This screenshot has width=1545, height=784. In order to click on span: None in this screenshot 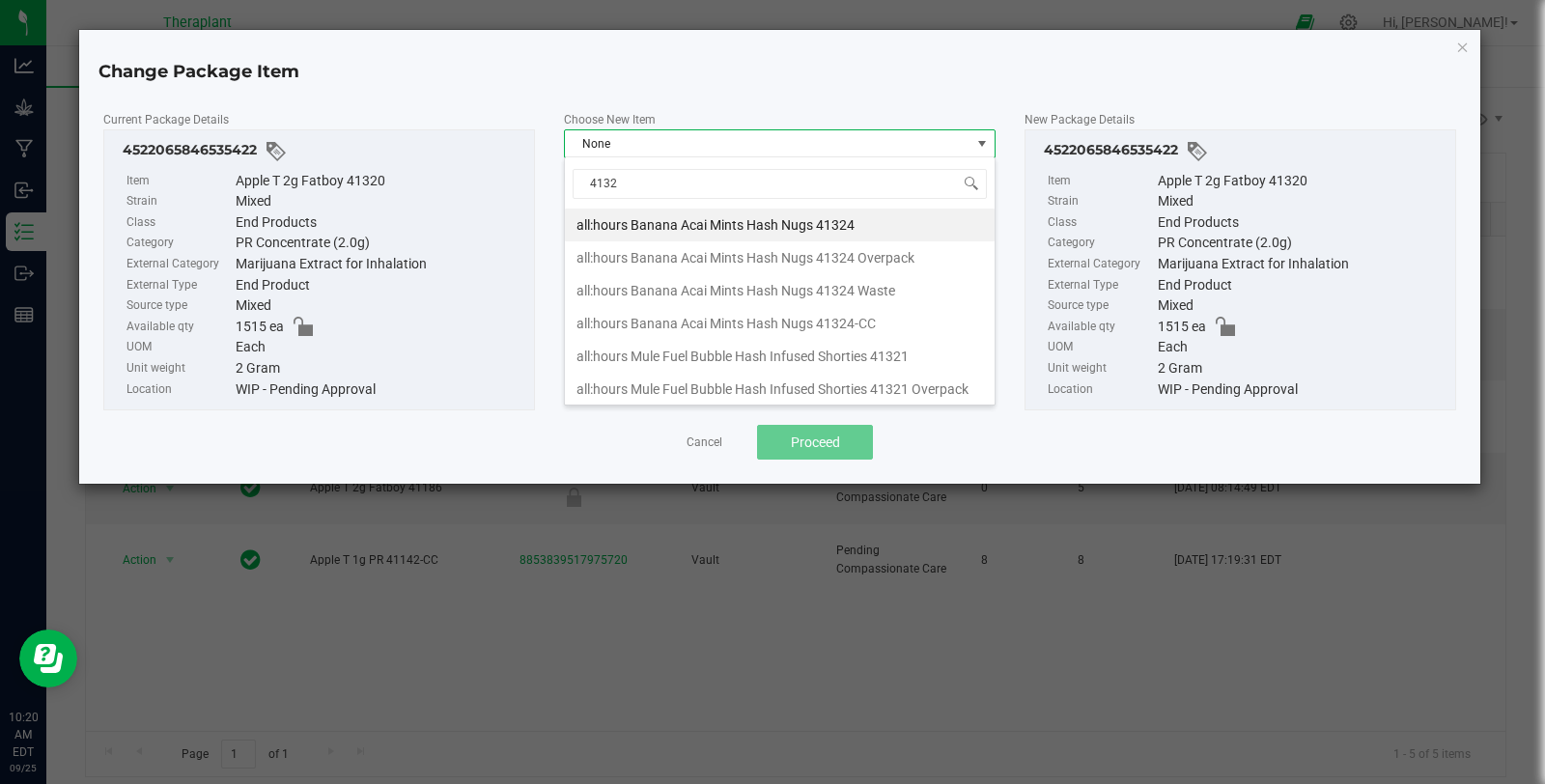, I will do `click(768, 144)`.